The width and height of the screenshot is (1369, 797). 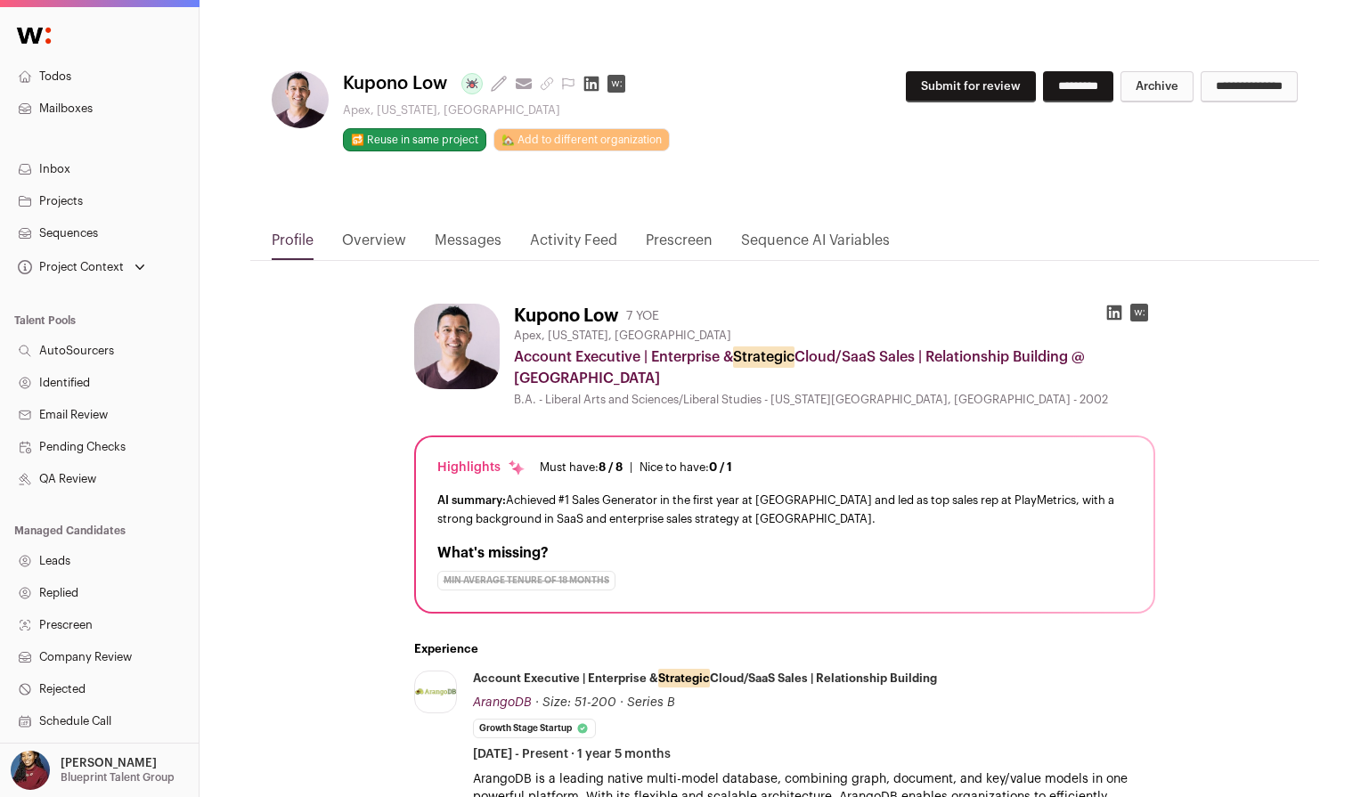 I want to click on a: 🏡 Add to different organization, so click(x=581, y=140).